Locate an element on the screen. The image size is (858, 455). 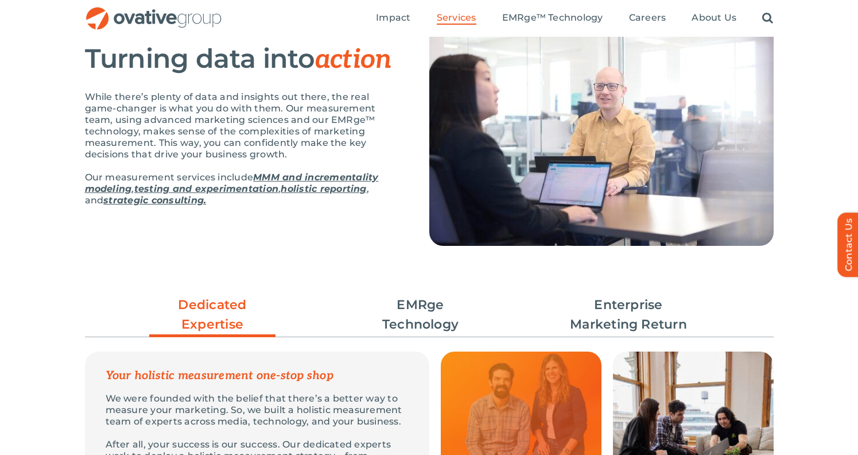
span: Services is located at coordinates (456, 18).